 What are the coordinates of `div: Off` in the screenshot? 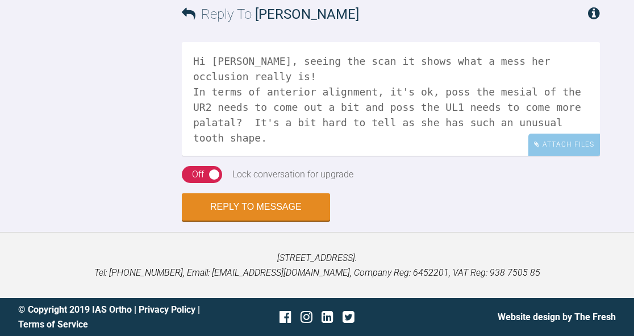 It's located at (198, 175).